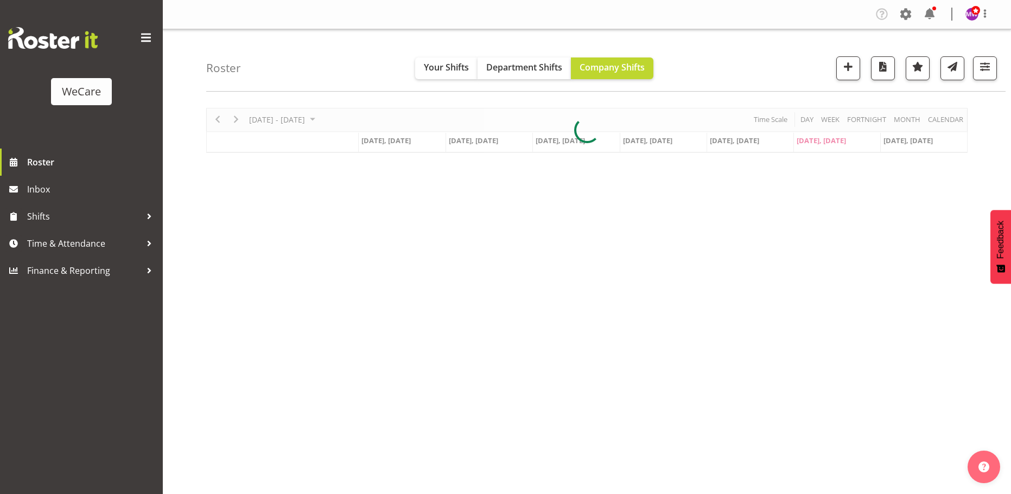  What do you see at coordinates (446, 67) in the screenshot?
I see `span: Your Shifts` at bounding box center [446, 67].